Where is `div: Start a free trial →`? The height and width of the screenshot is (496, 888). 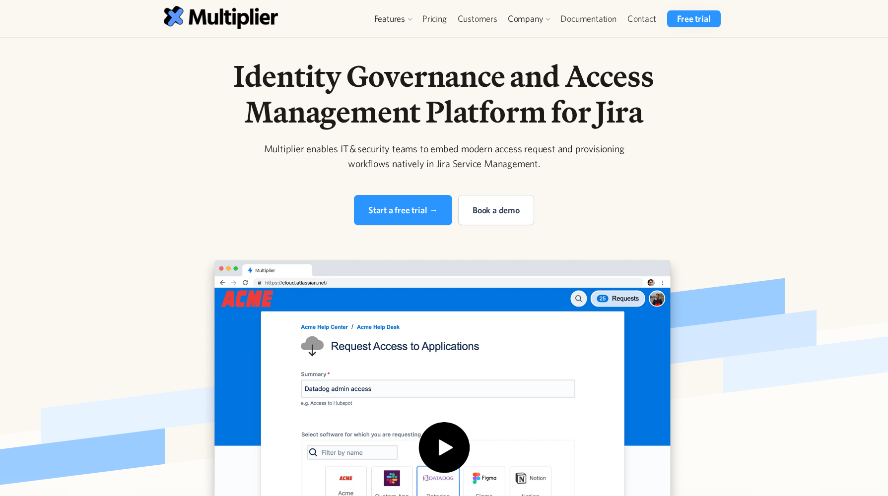
div: Start a free trial → is located at coordinates (403, 210).